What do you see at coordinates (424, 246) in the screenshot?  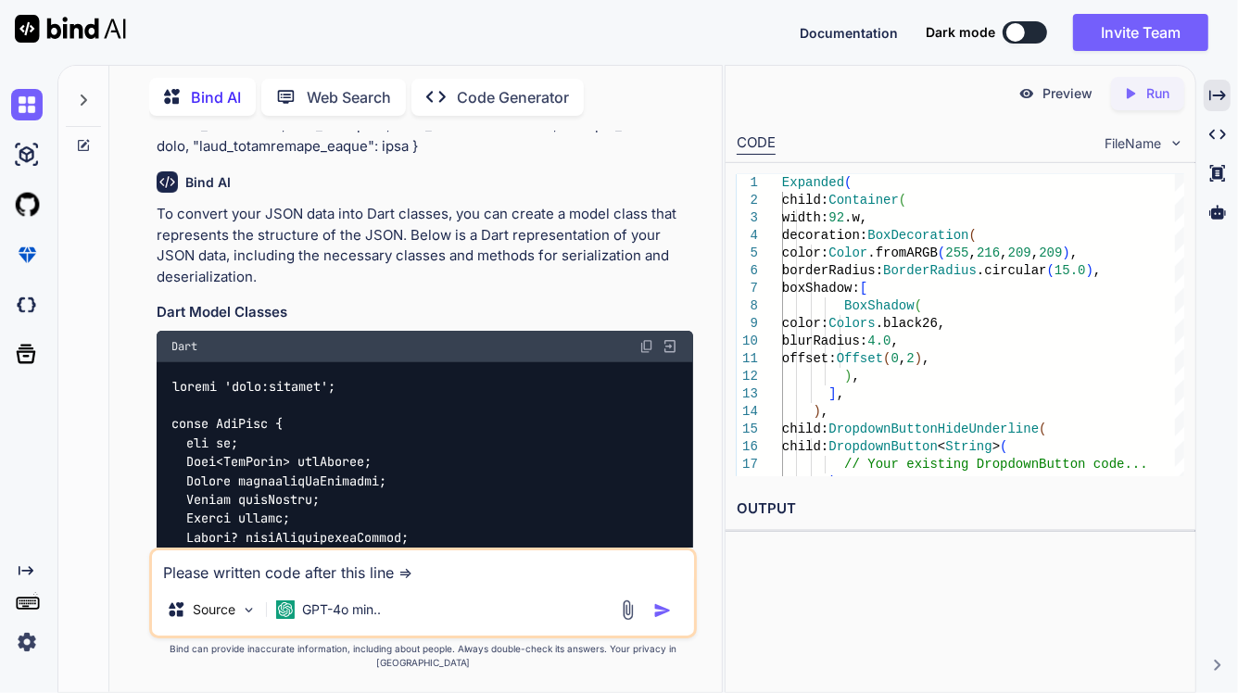 I see `p: To convert your JSON data into Dart classes, you can create a model class that represents the str...` at bounding box center [424, 246].